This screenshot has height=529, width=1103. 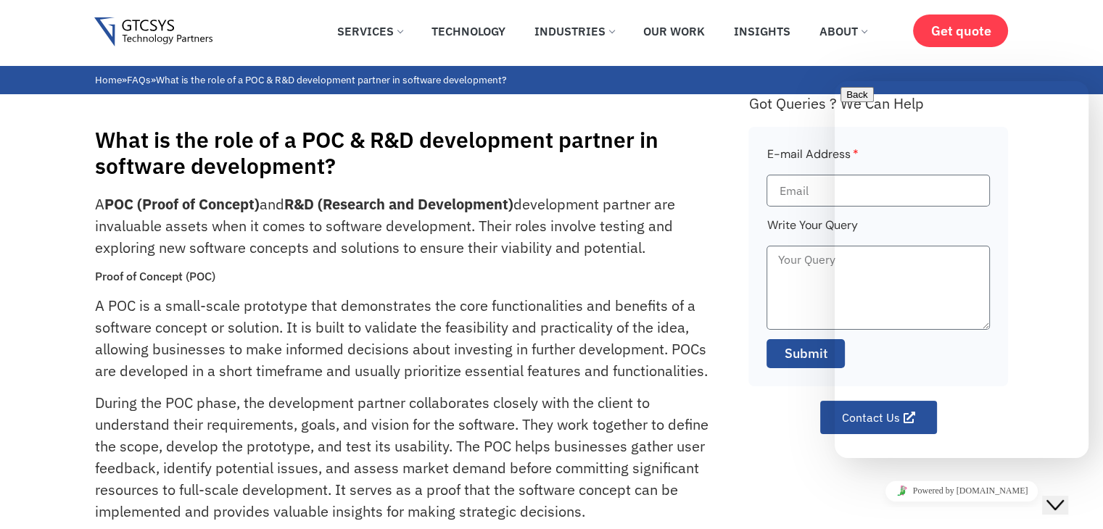 What do you see at coordinates (405, 276) in the screenshot?
I see `h3: Proof of Concept (POC)` at bounding box center [405, 276].